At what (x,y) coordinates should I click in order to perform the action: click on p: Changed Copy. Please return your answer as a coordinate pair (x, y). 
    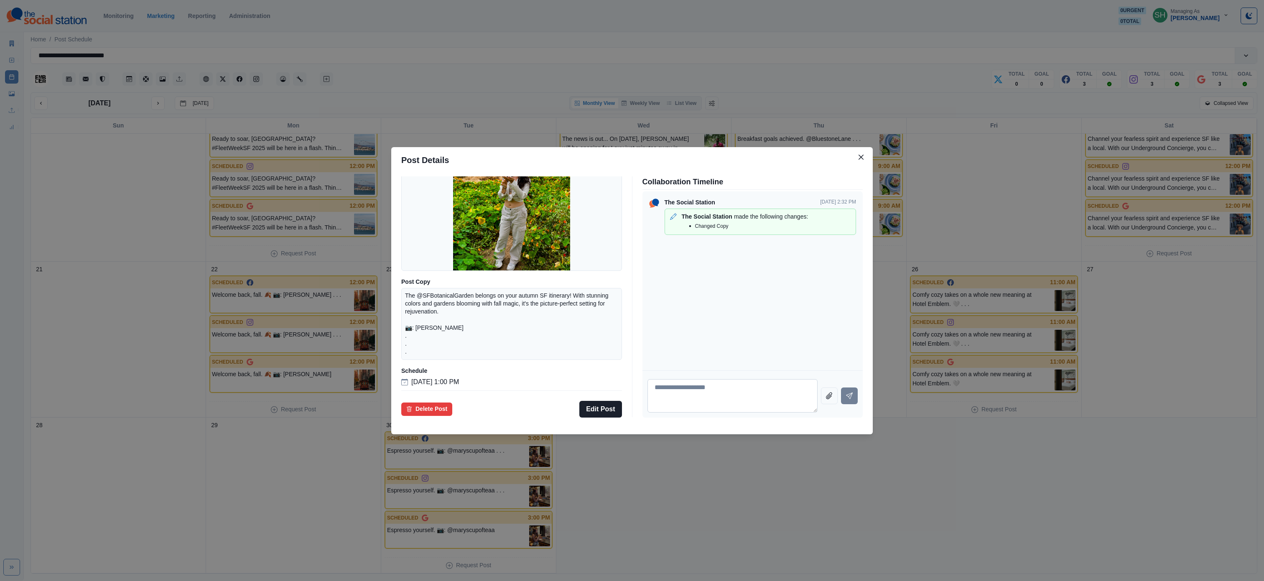
    Looking at the image, I should click on (712, 226).